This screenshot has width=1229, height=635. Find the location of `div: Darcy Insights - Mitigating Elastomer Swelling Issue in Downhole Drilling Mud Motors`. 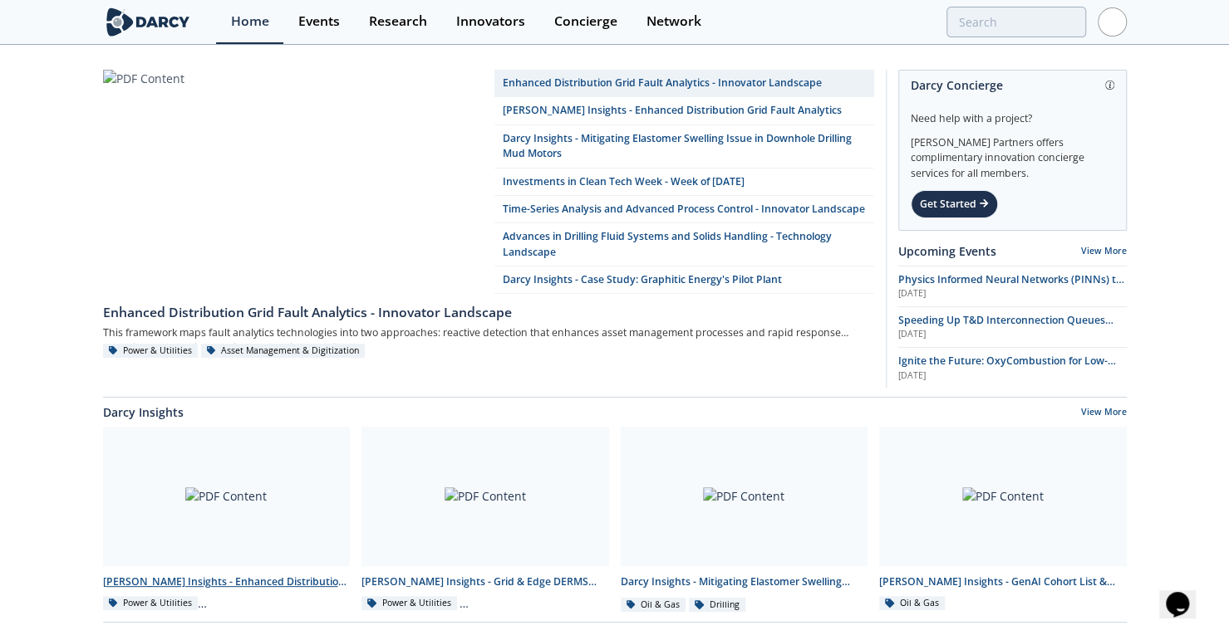

div: Darcy Insights - Mitigating Elastomer Swelling Issue in Downhole Drilling Mud Motors is located at coordinates (744, 582).